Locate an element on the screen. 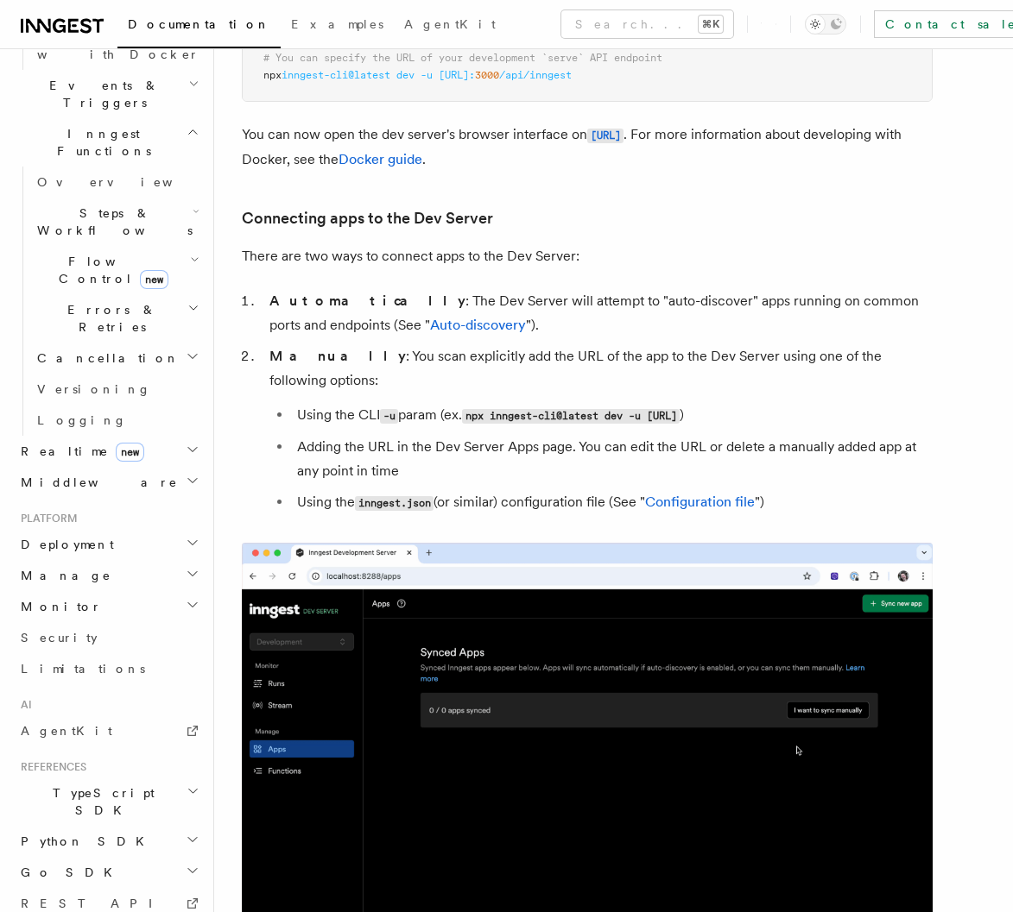  a: Limitations is located at coordinates (108, 669).